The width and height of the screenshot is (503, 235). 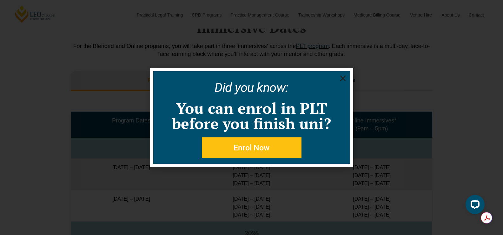 What do you see at coordinates (15, 12) in the screenshot?
I see `button: Open LiveChat chat widget` at bounding box center [15, 12].